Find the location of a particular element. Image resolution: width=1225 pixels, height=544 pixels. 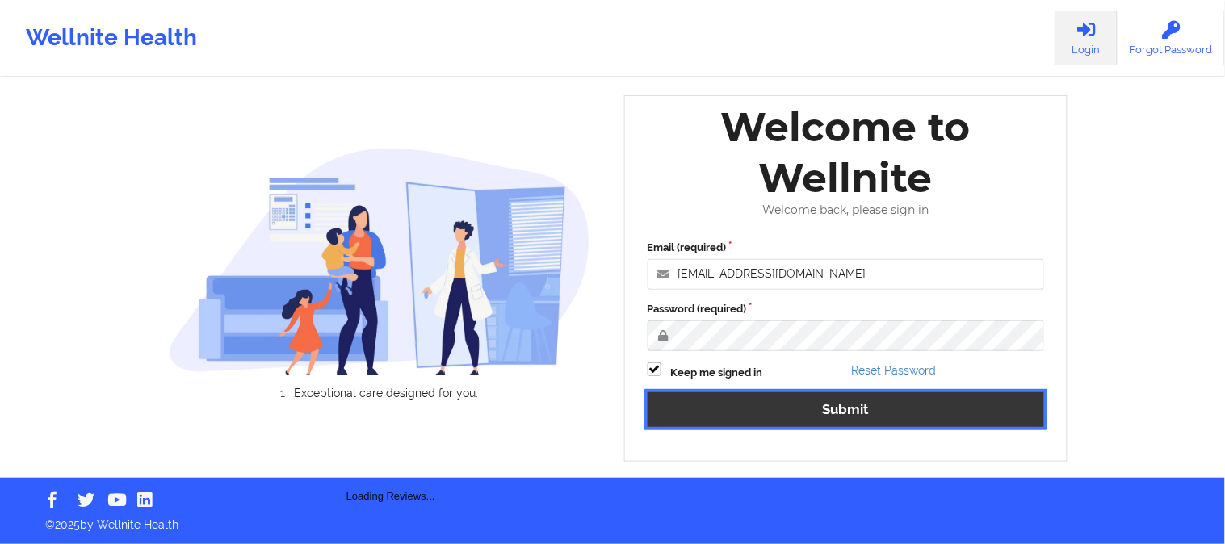

button: Submit is located at coordinates (847, 410).